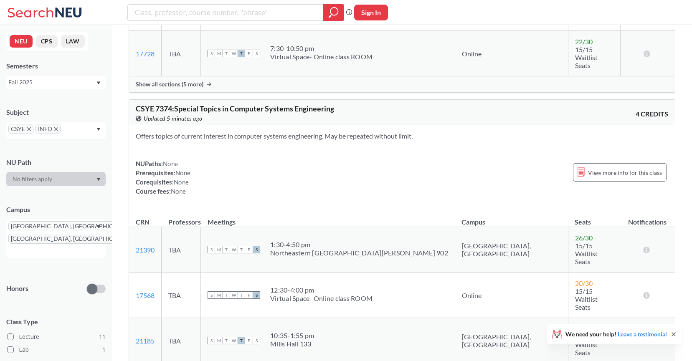 This screenshot has height=361, width=692. I want to click on span: 11, so click(102, 337).